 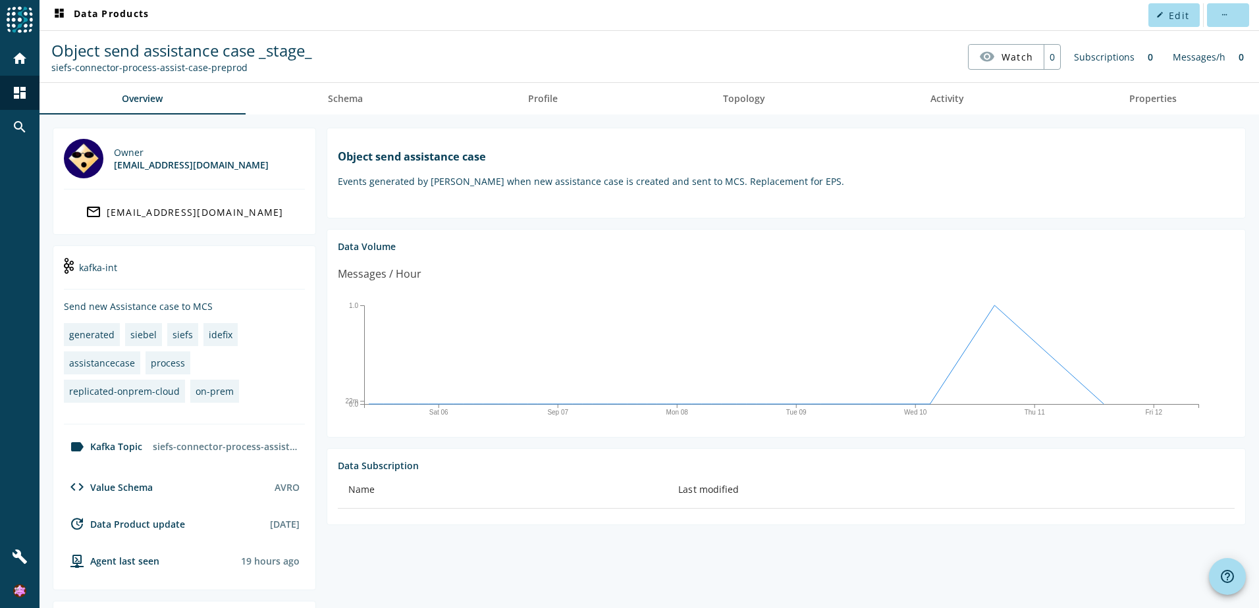 What do you see at coordinates (345, 99) in the screenshot?
I see `span: Schema` at bounding box center [345, 99].